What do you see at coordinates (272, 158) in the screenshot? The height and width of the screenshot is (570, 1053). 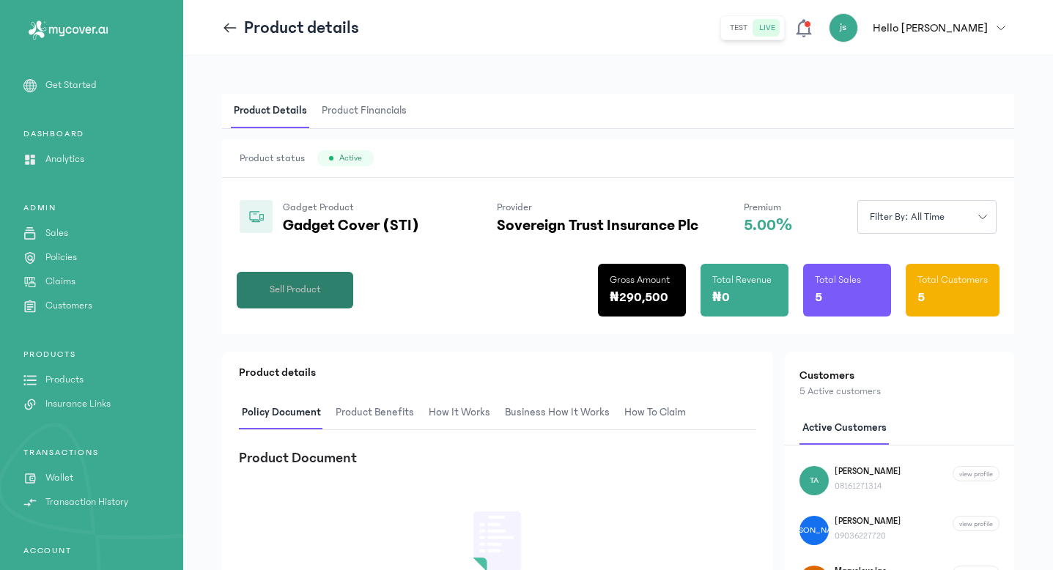 I see `span: Product status` at bounding box center [272, 158].